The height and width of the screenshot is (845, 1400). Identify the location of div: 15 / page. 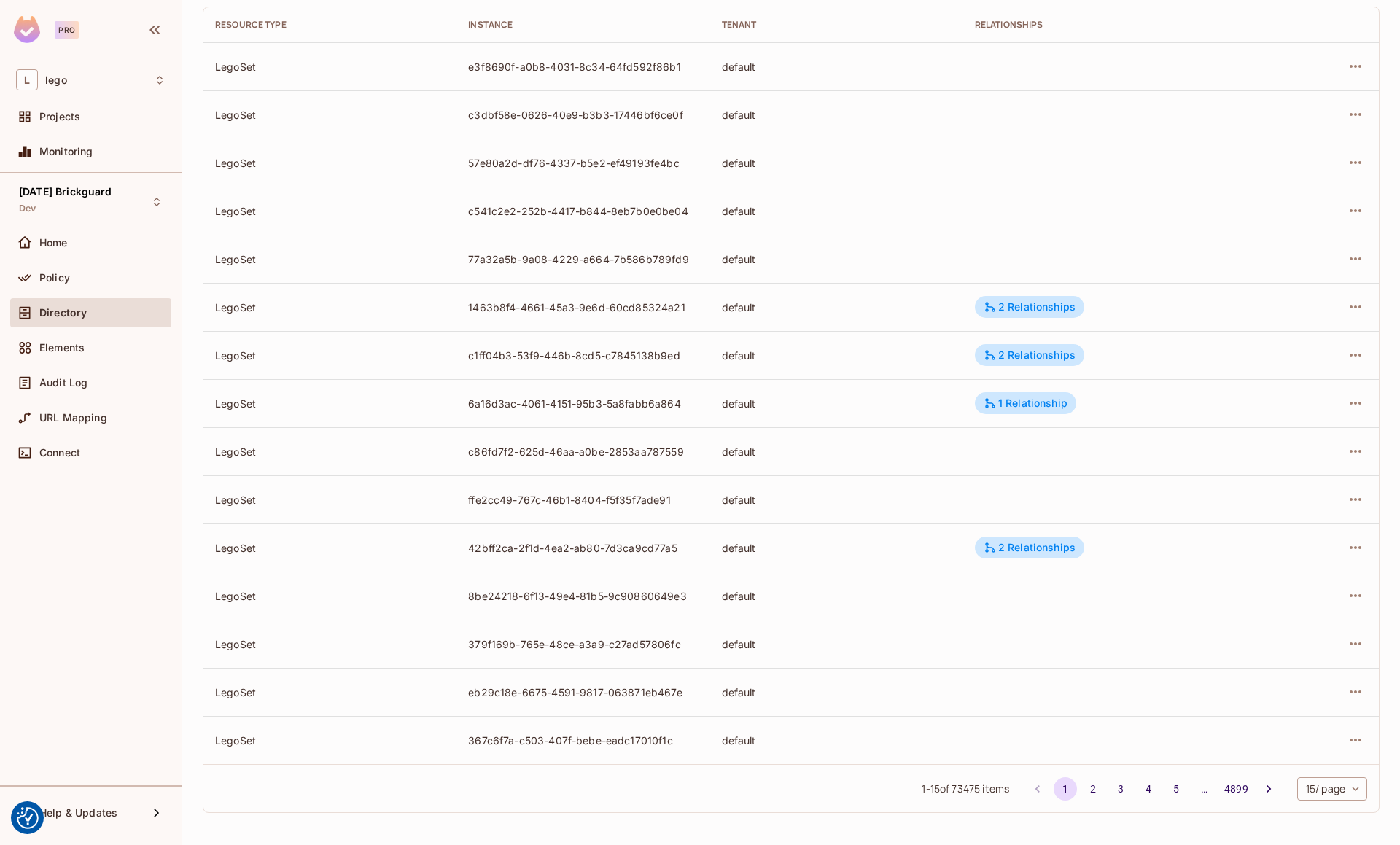
(1332, 789).